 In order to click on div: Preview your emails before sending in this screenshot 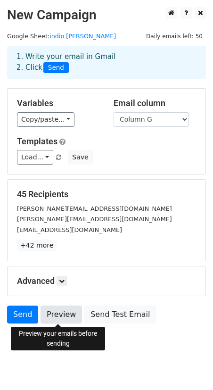, I will do `click(58, 339)`.